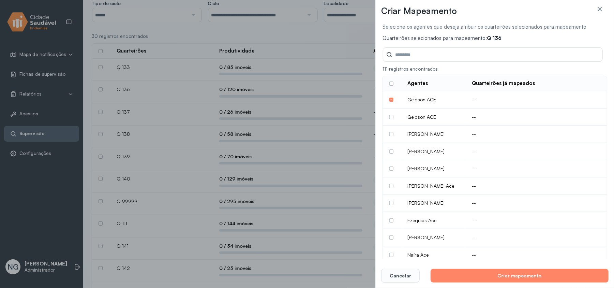 Image resolution: width=614 pixels, height=288 pixels. What do you see at coordinates (417, 83) in the screenshot?
I see `div: Agentes` at bounding box center [417, 83].